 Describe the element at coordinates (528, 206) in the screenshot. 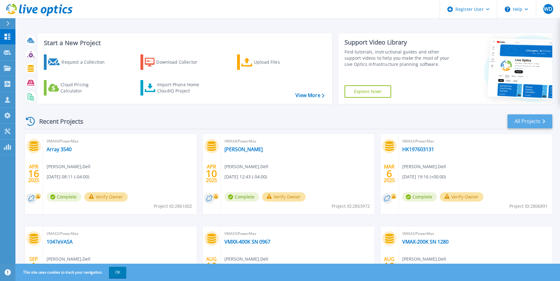

I see `span: Project ID: 2806891` at that location.